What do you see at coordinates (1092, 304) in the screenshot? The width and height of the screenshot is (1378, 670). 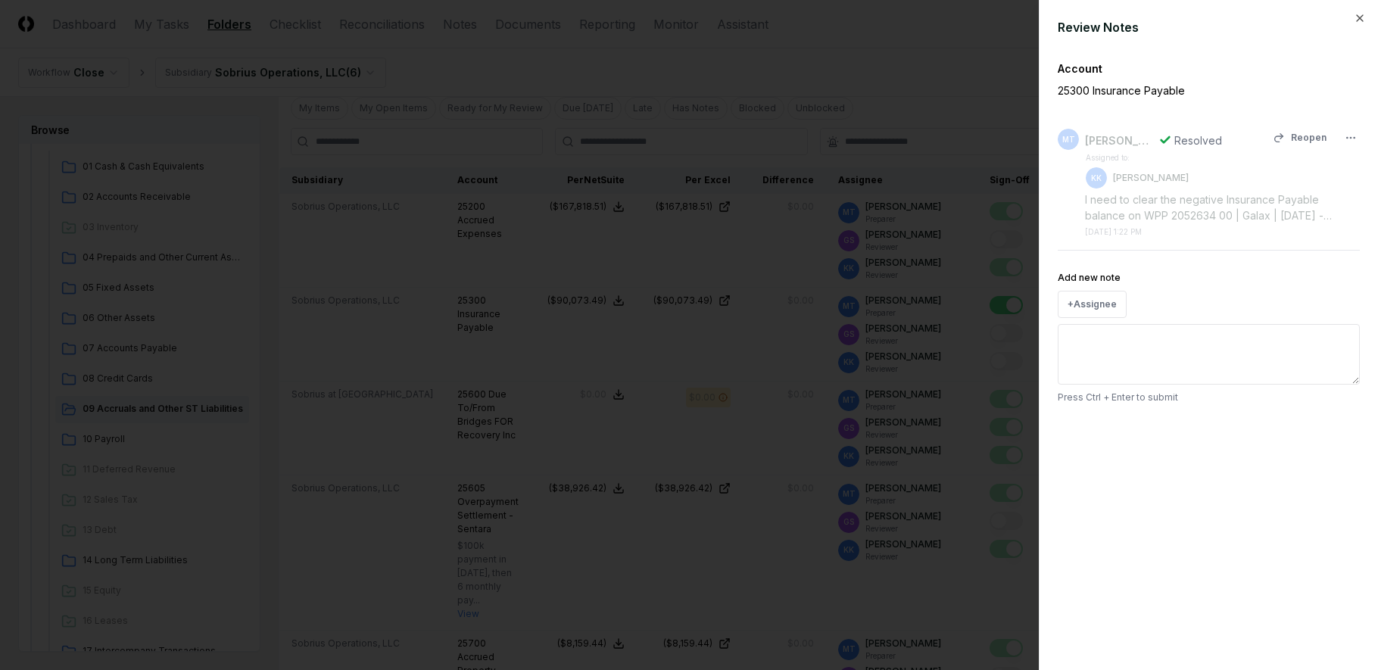 I see `button: +Assignee` at bounding box center [1092, 304].